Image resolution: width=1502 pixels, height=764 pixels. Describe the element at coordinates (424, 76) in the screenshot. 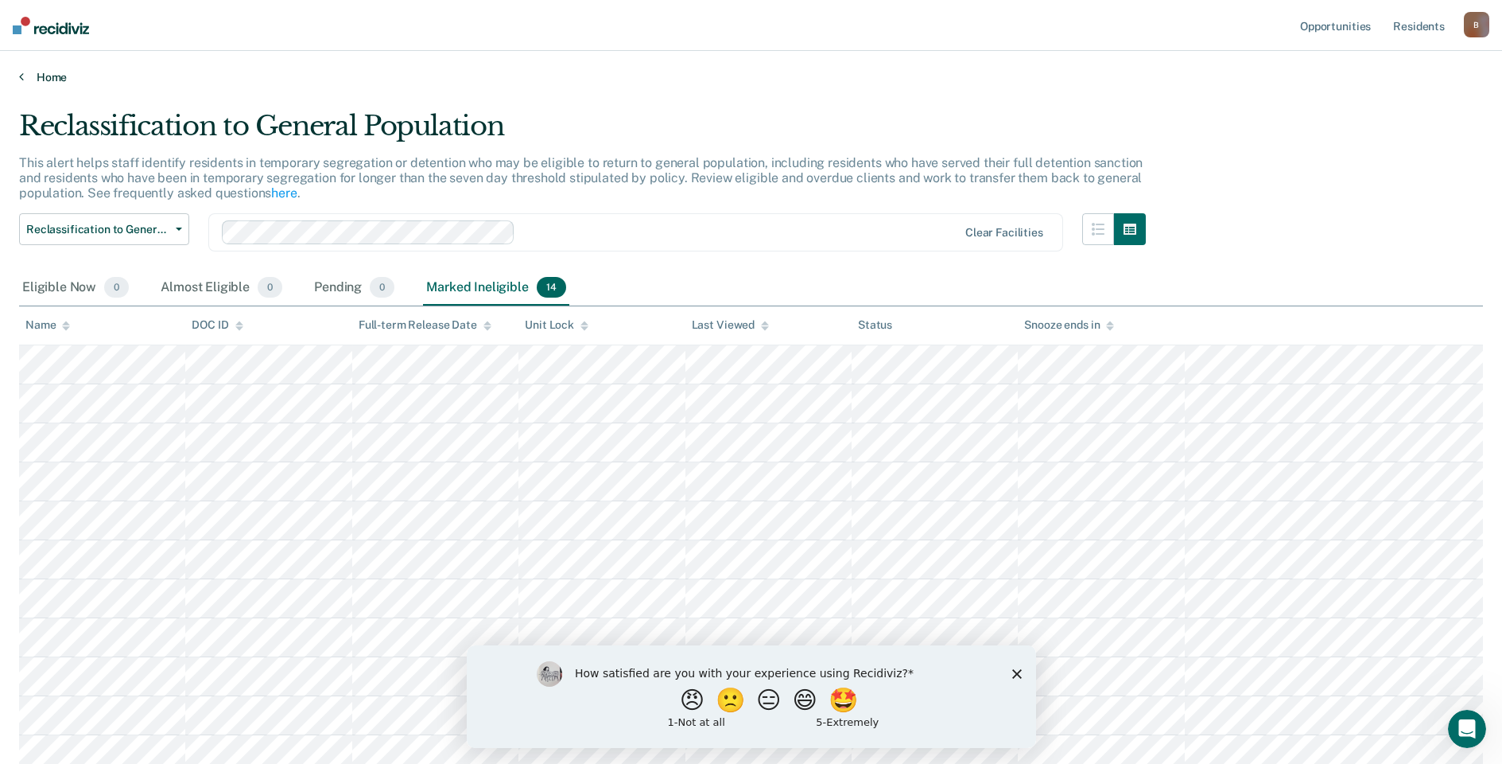

I see `div: 5 - Extremely` at that location.